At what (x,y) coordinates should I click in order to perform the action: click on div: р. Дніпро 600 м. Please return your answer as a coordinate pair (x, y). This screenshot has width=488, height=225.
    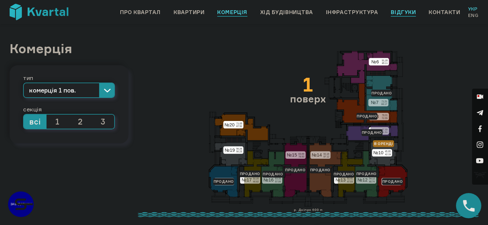
    Looking at the image, I should click on (308, 212).